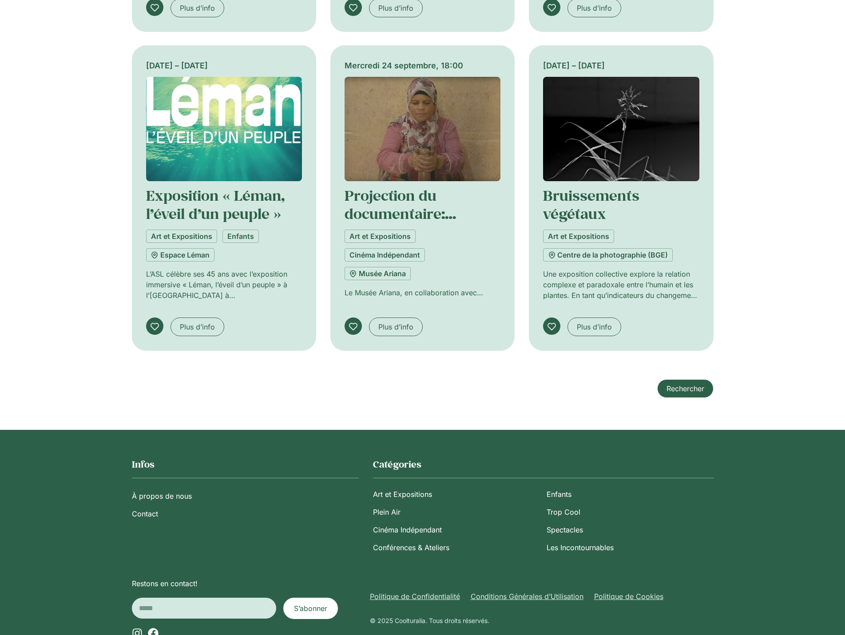 Image resolution: width=845 pixels, height=635 pixels. Describe the element at coordinates (422, 65) in the screenshot. I see `div: Mercredi 24 septembre, 18:00` at that location.